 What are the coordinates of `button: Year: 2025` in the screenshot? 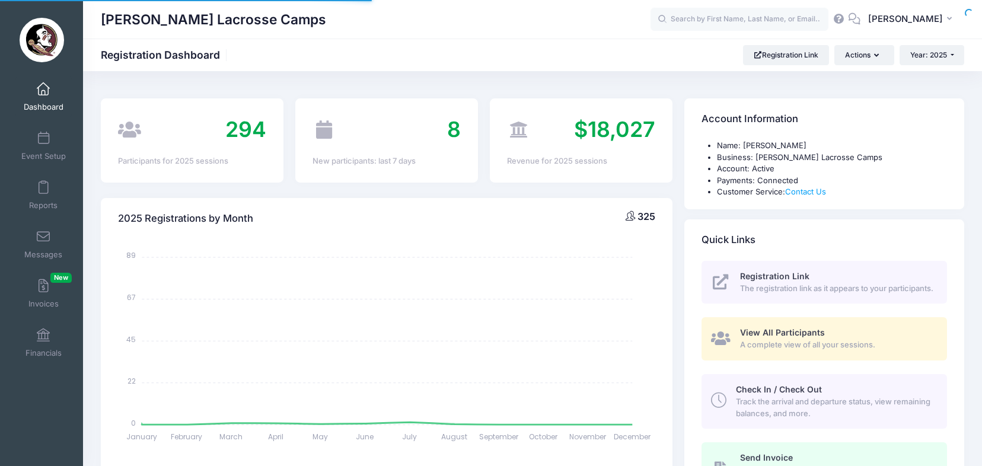 It's located at (931, 55).